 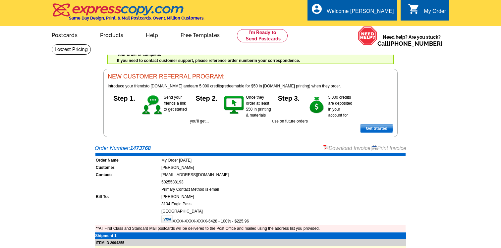 I want to click on td: Primary Contact Method is email, so click(x=283, y=190).